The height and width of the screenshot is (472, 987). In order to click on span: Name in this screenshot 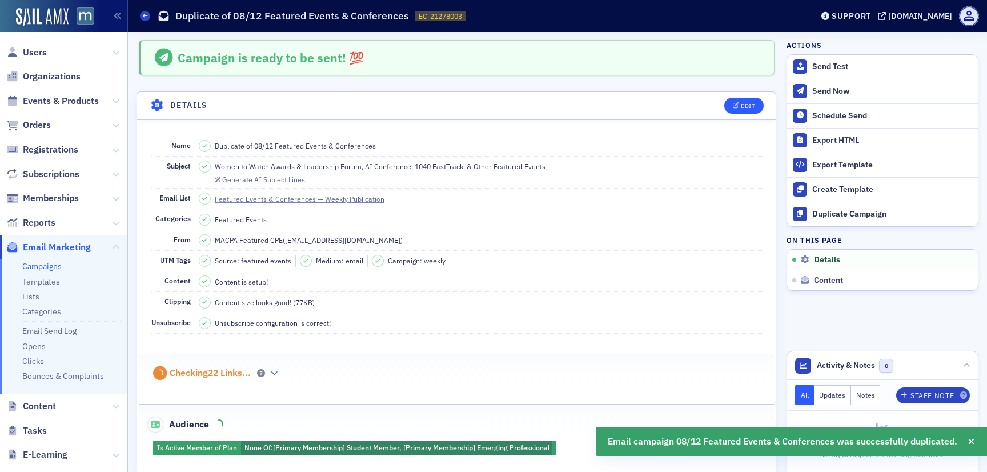, I will do `click(181, 145)`.